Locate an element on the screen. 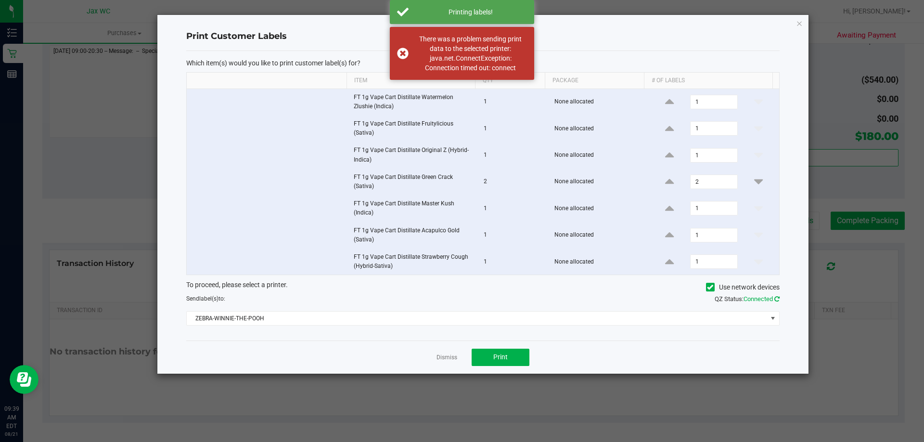 This screenshot has height=442, width=924. td: FT 1g Vape Cart Distillate Master Kush (Indica) is located at coordinates (413, 208).